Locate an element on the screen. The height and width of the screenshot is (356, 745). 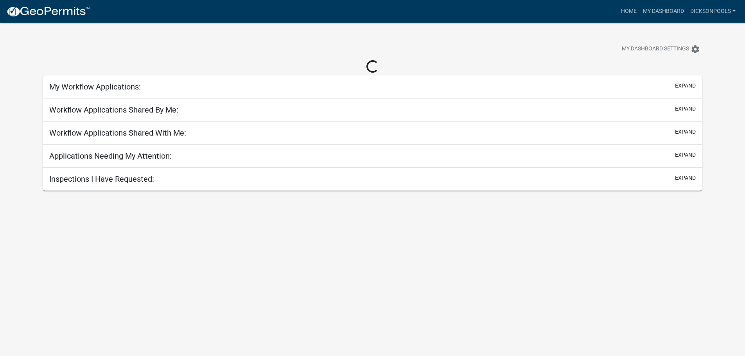
a: Home is located at coordinates (629, 11).